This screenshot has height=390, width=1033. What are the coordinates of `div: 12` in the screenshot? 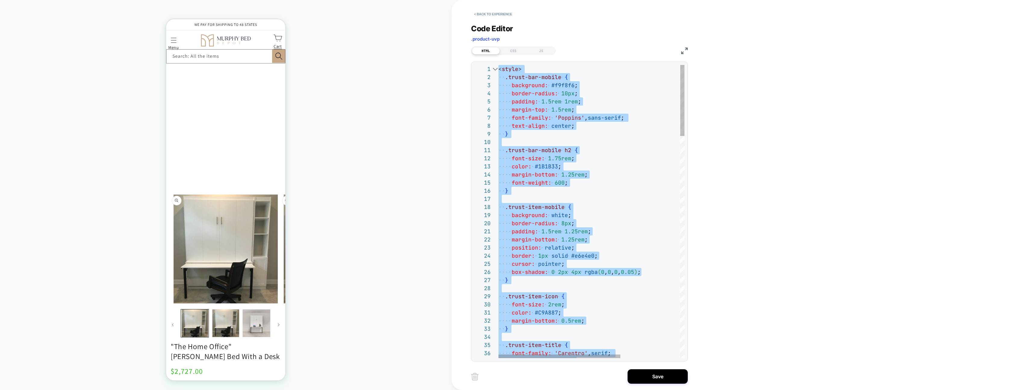 It's located at (482, 158).